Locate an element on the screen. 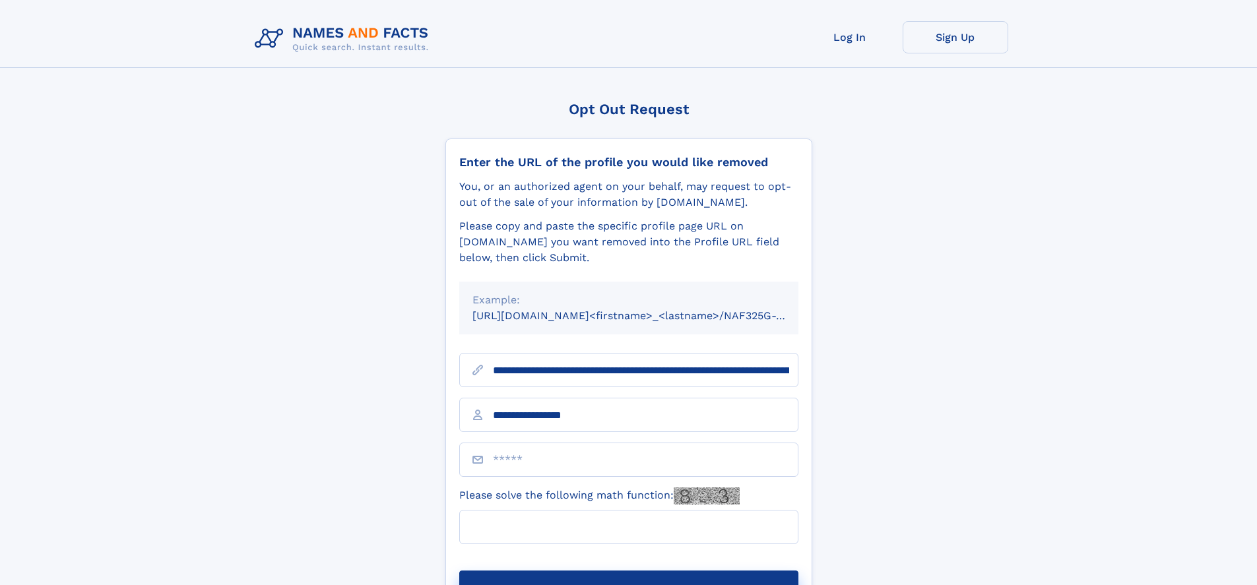  img: Logo Names and Facts is located at coordinates (344, 39).